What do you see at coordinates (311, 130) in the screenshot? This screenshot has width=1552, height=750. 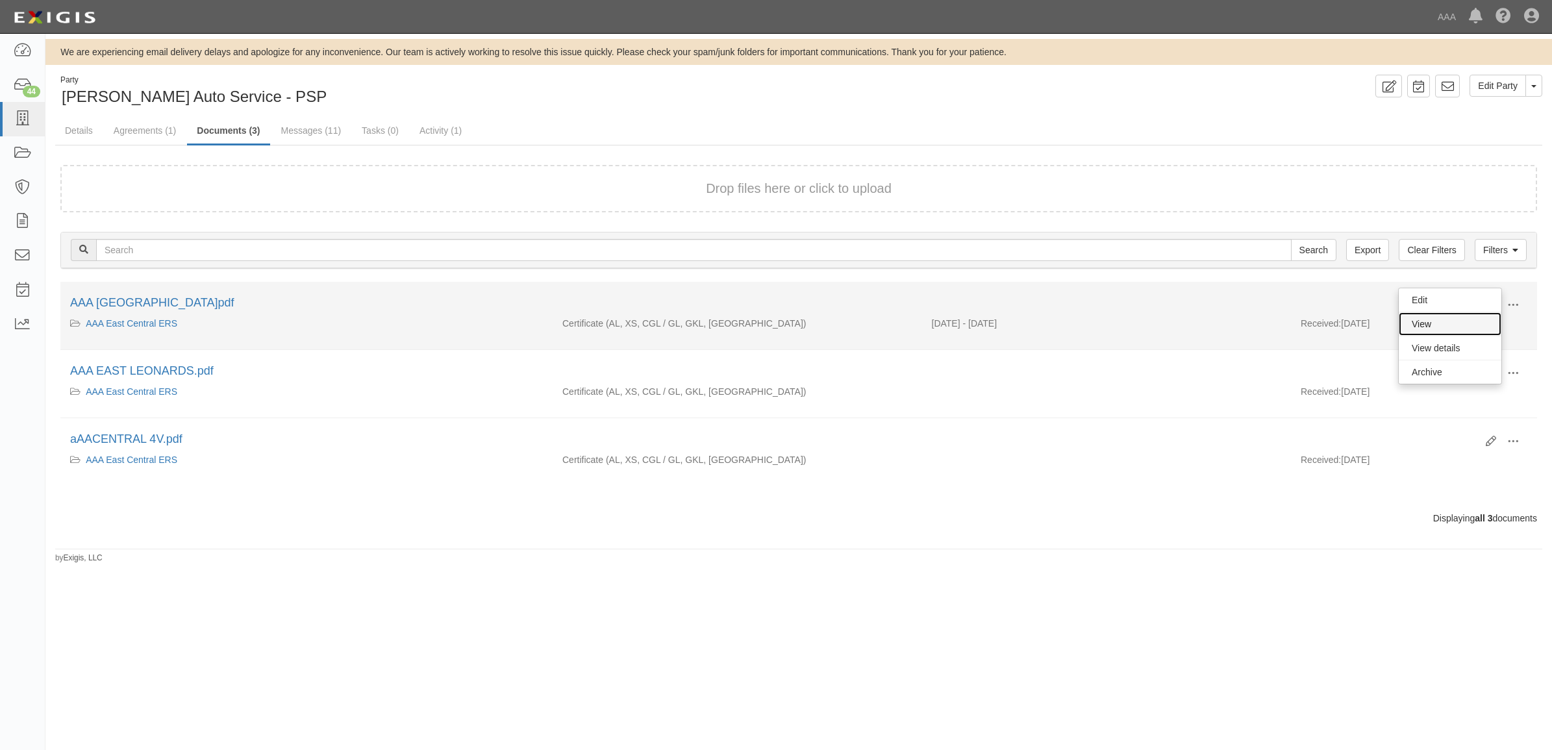 I see `a: Messages (11)` at bounding box center [311, 130].